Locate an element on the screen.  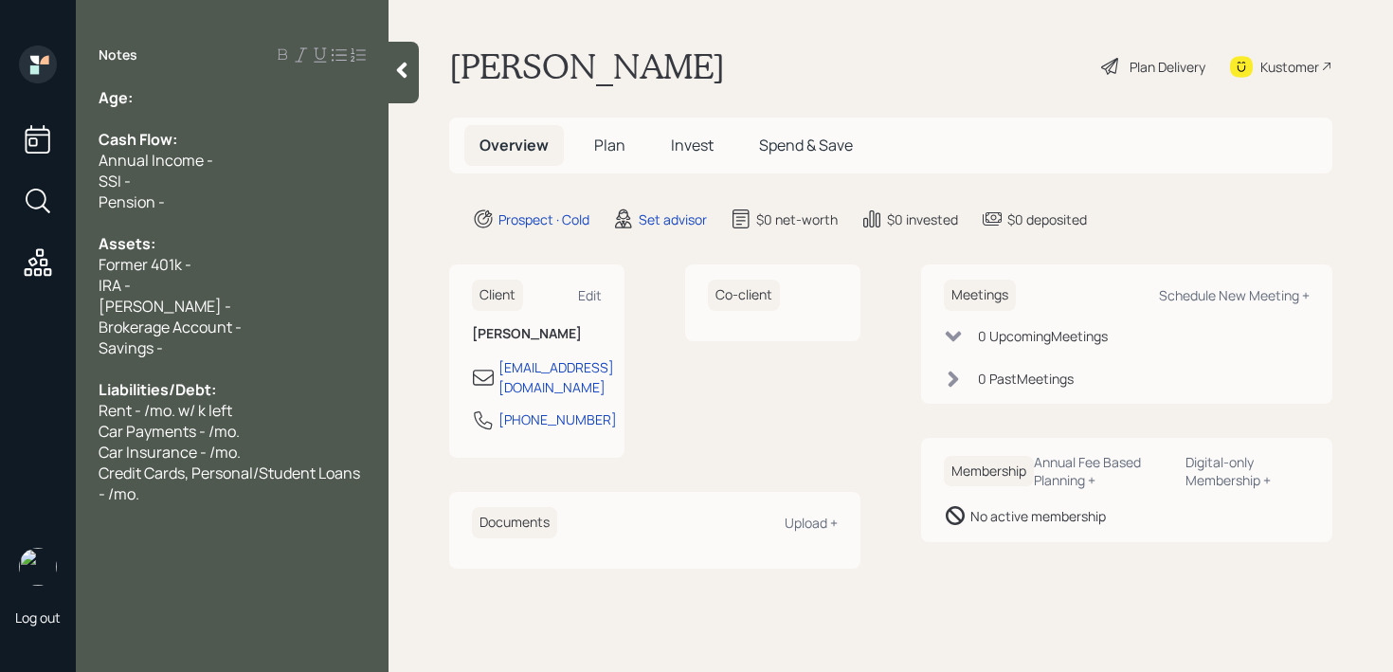
div: 0 Past Meeting s is located at coordinates (1025, 378).